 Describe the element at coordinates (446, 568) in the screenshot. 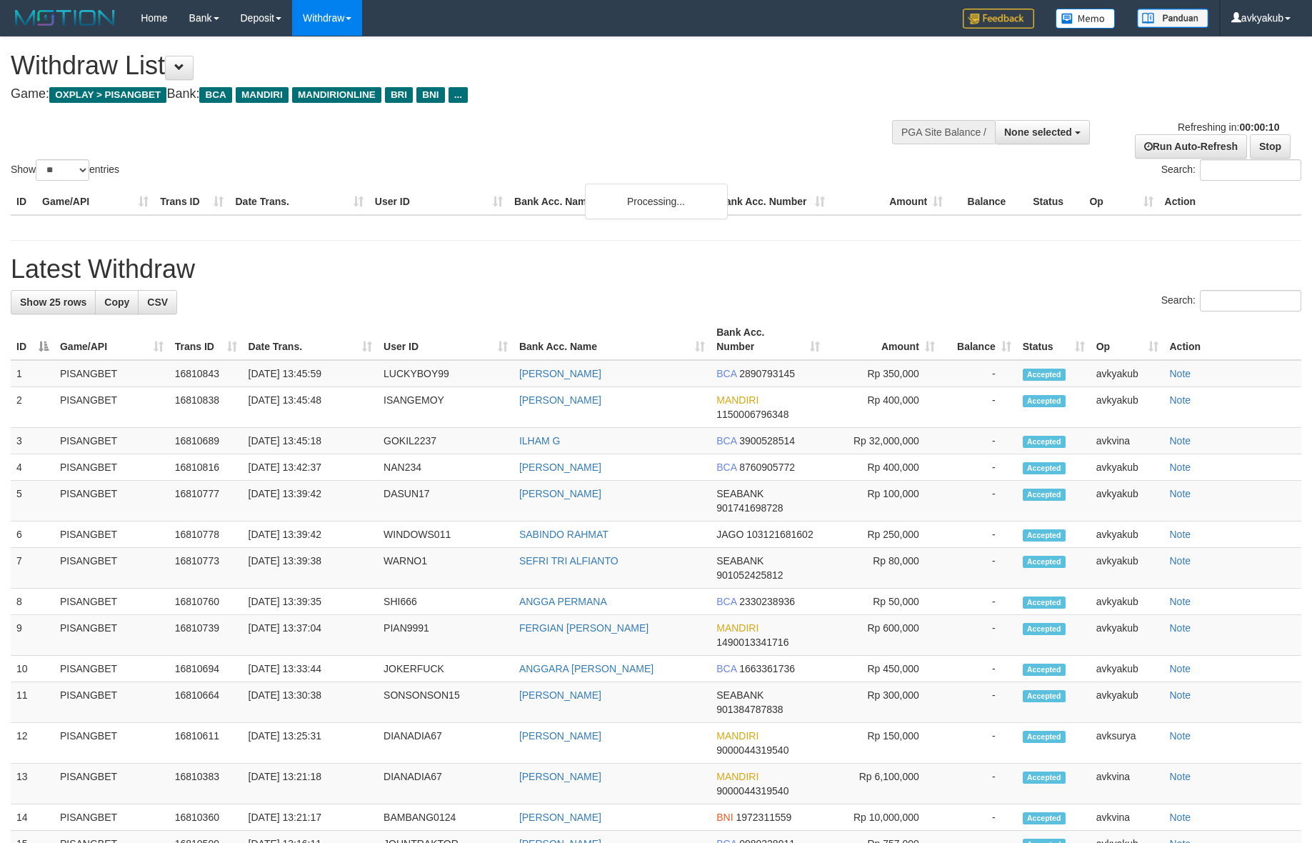

I see `td: WARNO1` at that location.